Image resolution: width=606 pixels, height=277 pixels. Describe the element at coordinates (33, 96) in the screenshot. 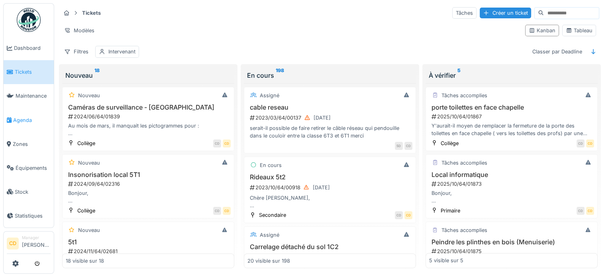

I see `span: Maintenance` at that location.